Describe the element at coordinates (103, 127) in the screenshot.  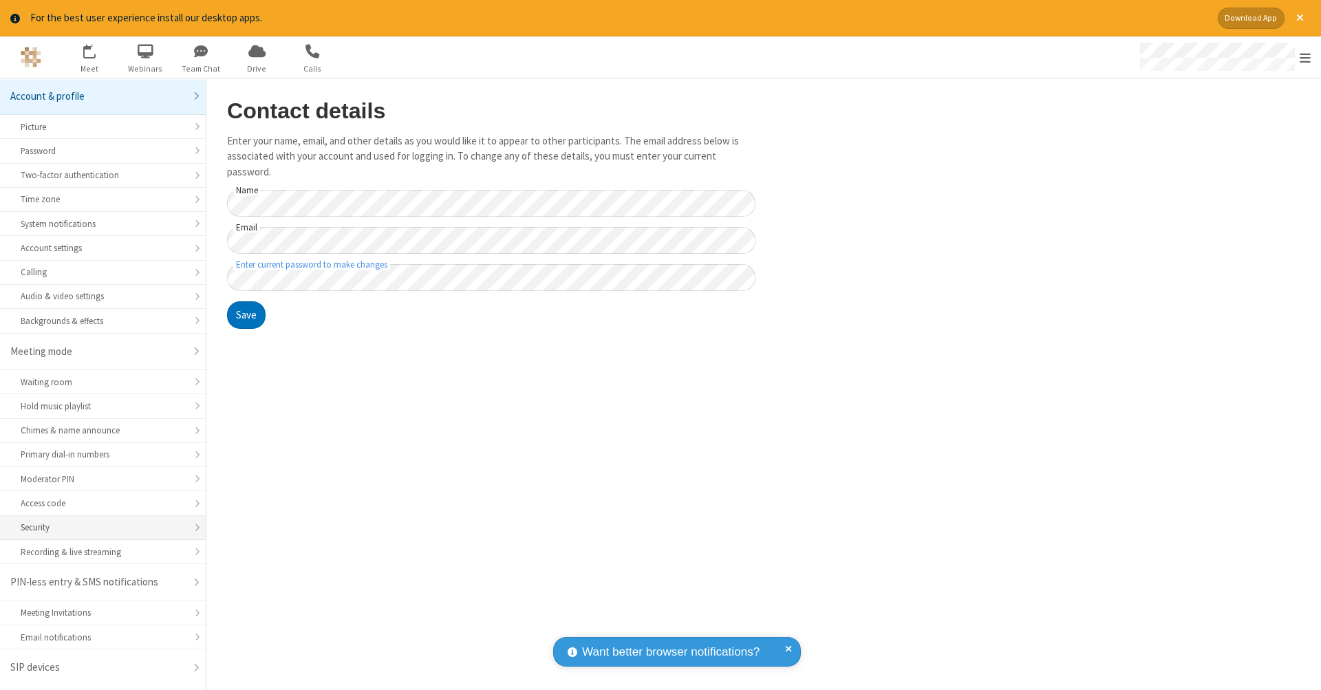
I see `div: Picture` at that location.